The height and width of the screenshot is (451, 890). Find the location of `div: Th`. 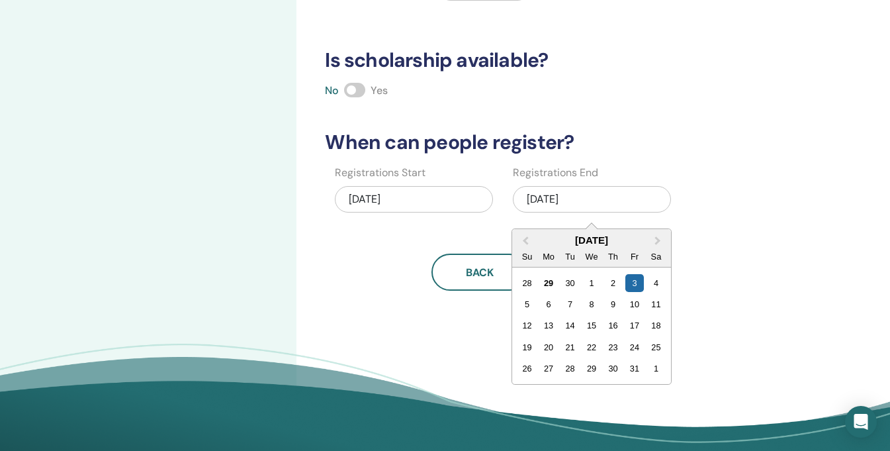

div: Th is located at coordinates (613, 256).